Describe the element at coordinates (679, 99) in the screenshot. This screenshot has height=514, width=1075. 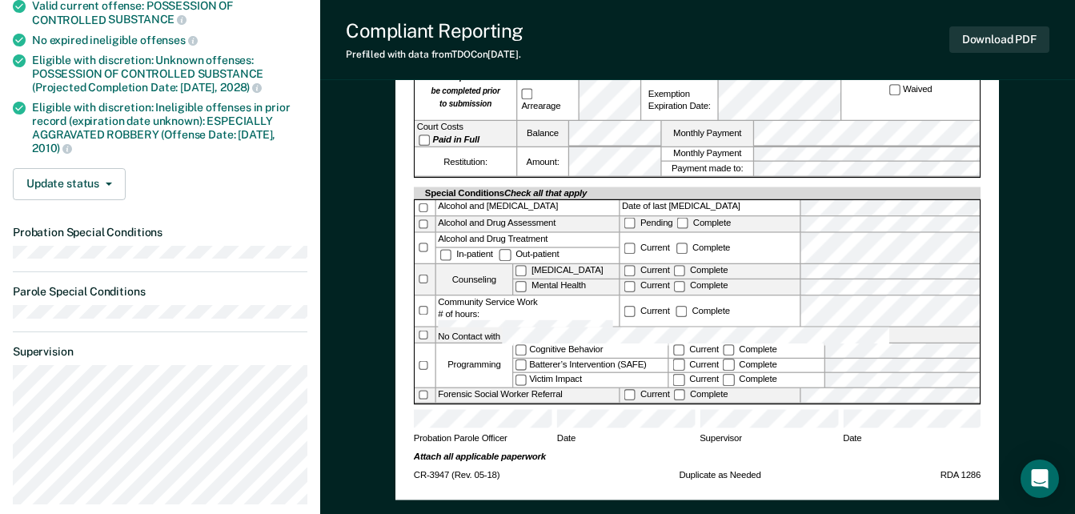
I see `div: Exemption Expiration Date:` at that location.